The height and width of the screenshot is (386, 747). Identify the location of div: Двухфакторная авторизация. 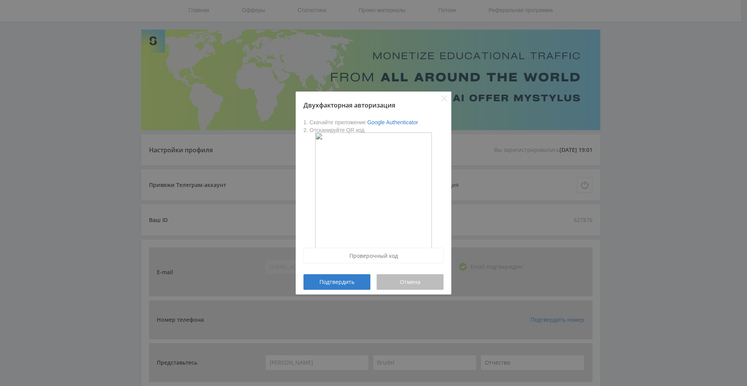
(374, 105).